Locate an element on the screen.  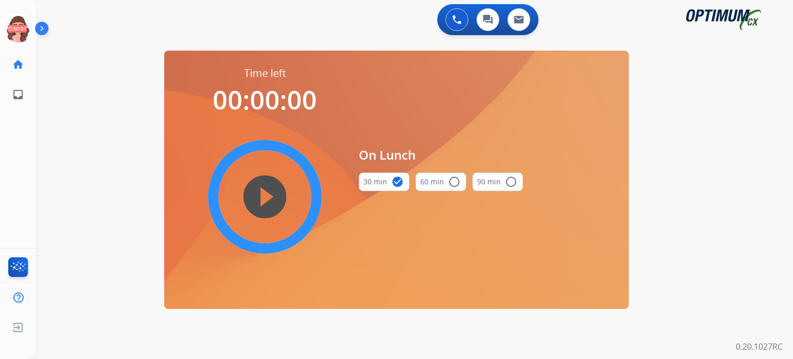
mat-icon: play_circle_filled is located at coordinates (265, 197).